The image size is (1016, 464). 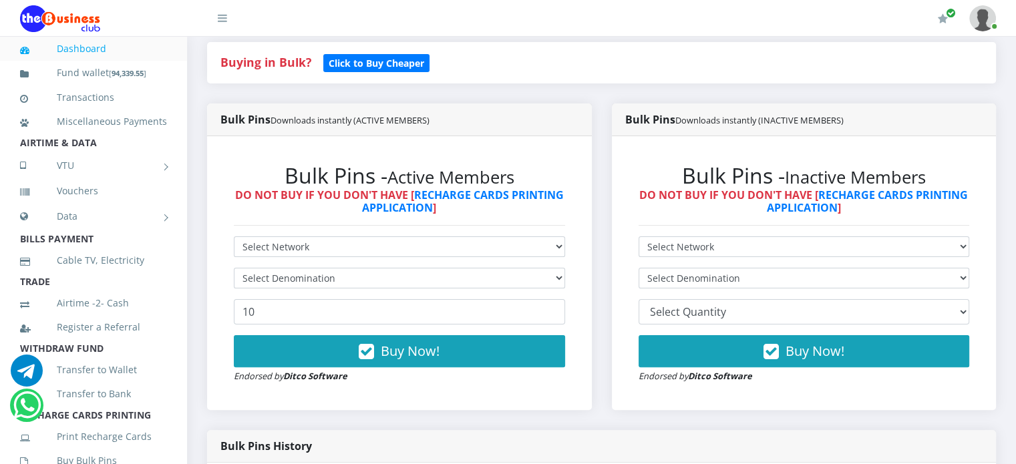 I want to click on a: Dashboard, so click(x=94, y=49).